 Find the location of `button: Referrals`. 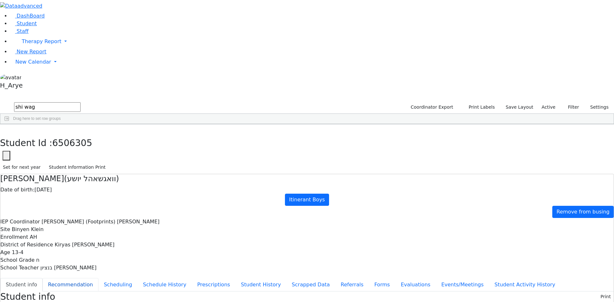

button: Referrals is located at coordinates (352, 285).